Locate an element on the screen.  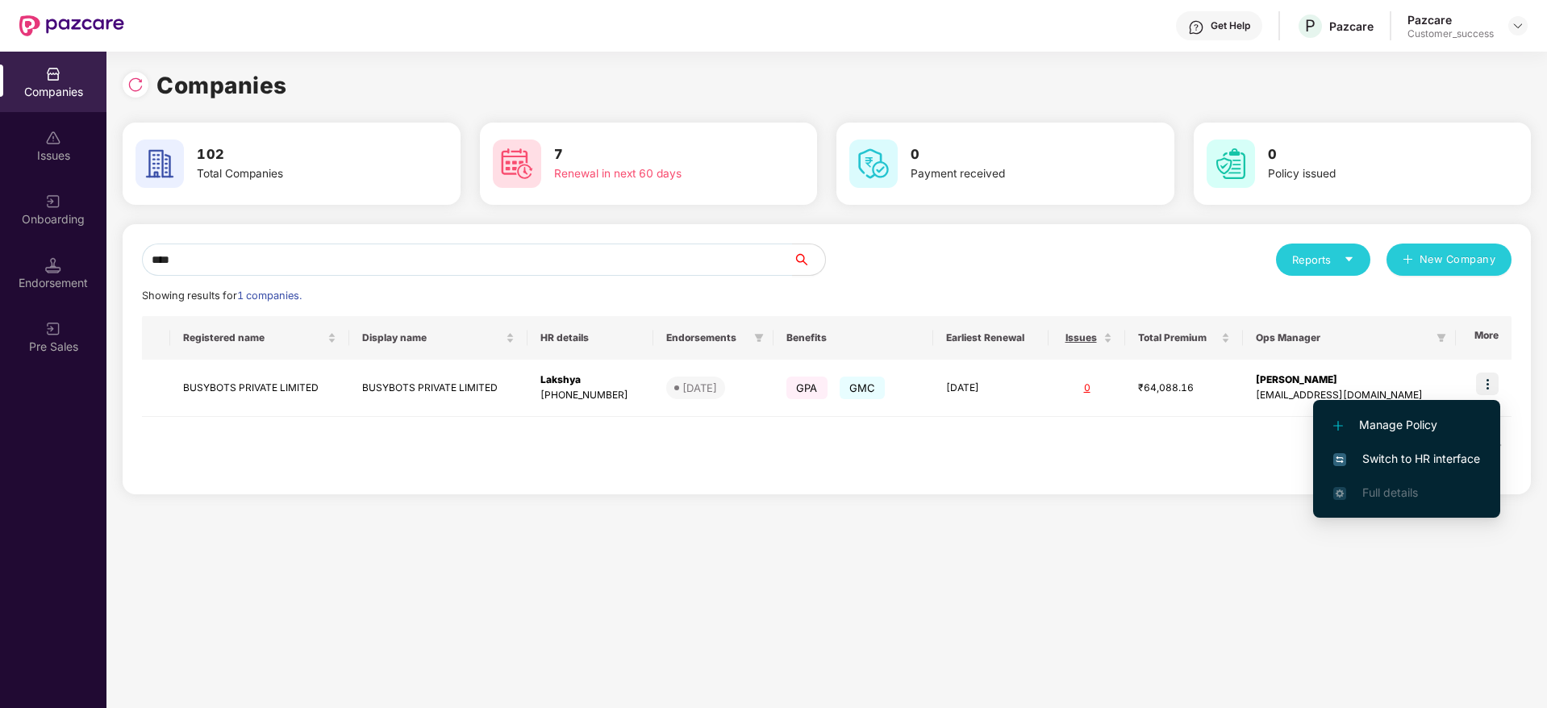
th: Earliest Renewal is located at coordinates (990, 338).